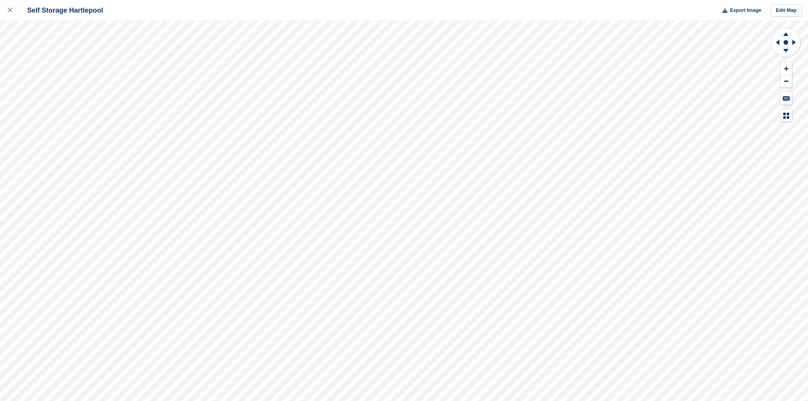 The image size is (808, 401). Describe the element at coordinates (786, 115) in the screenshot. I see `button: Map Legend` at that location.